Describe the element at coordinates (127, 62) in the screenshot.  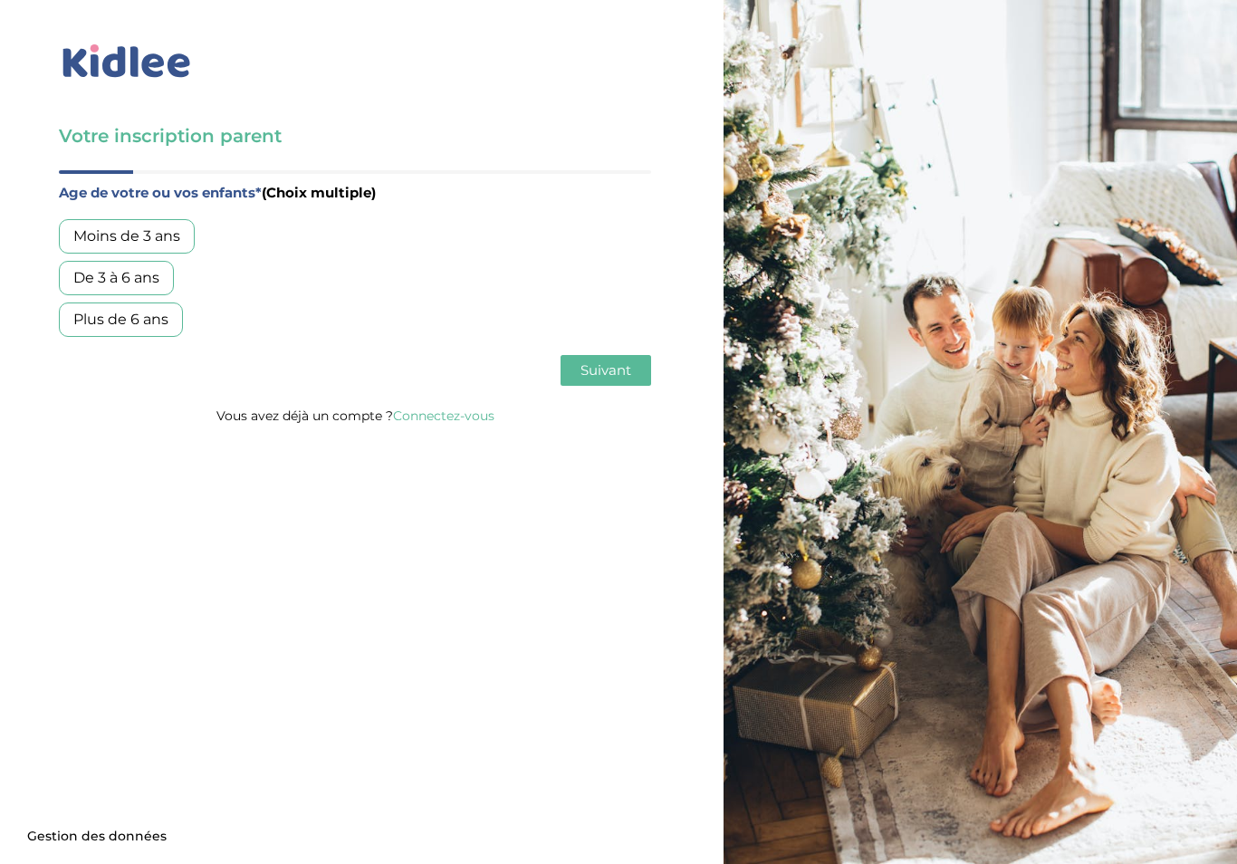
I see `img: logo_kidlee_bleu` at that location.